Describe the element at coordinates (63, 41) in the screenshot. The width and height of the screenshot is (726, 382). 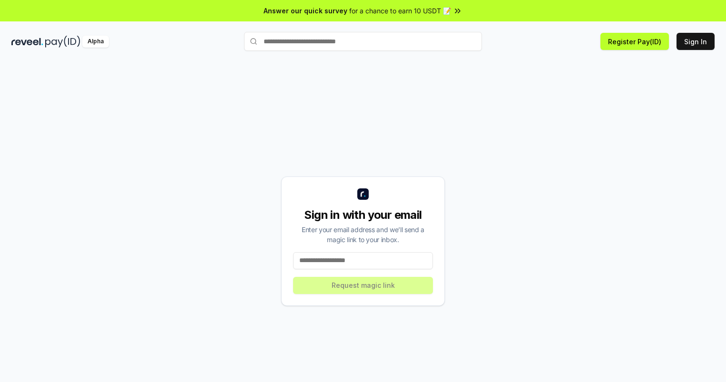
I see `img: pay_id` at that location.